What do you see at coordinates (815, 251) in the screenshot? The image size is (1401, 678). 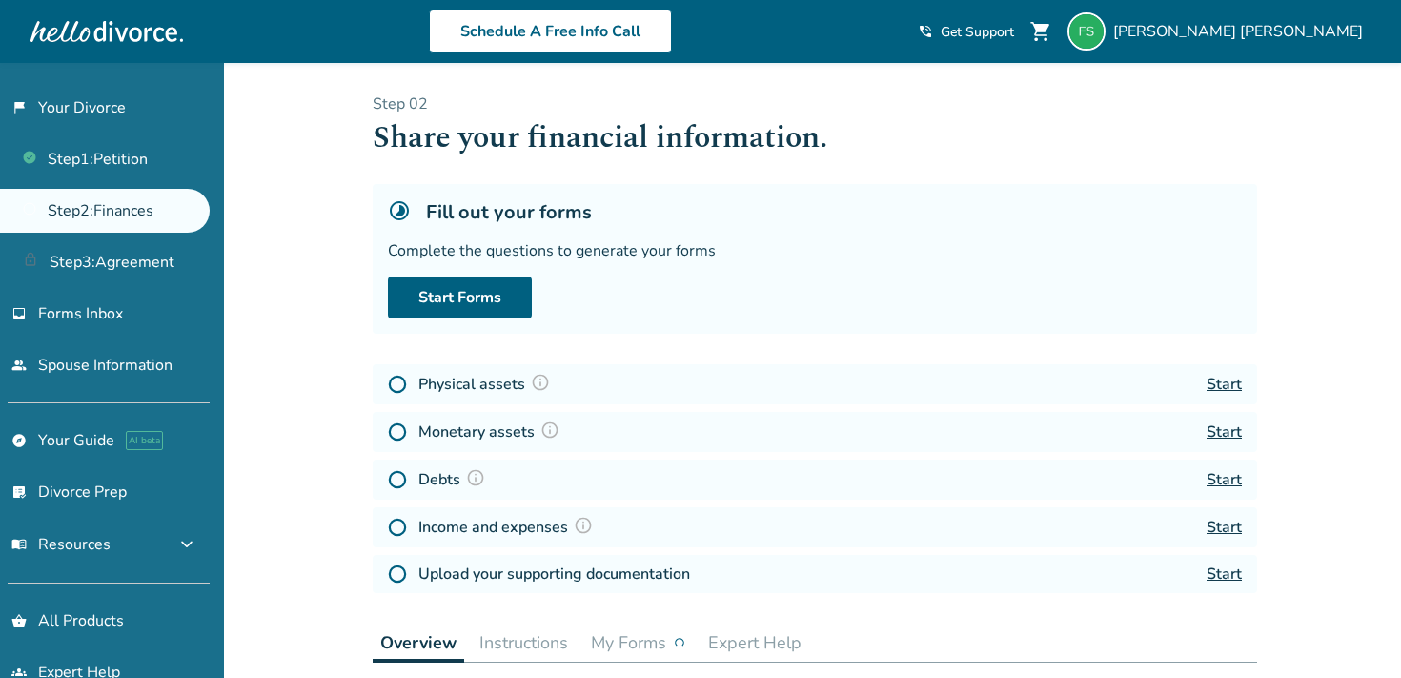 I see `div: Complete the questions to generate your forms` at bounding box center [815, 251].